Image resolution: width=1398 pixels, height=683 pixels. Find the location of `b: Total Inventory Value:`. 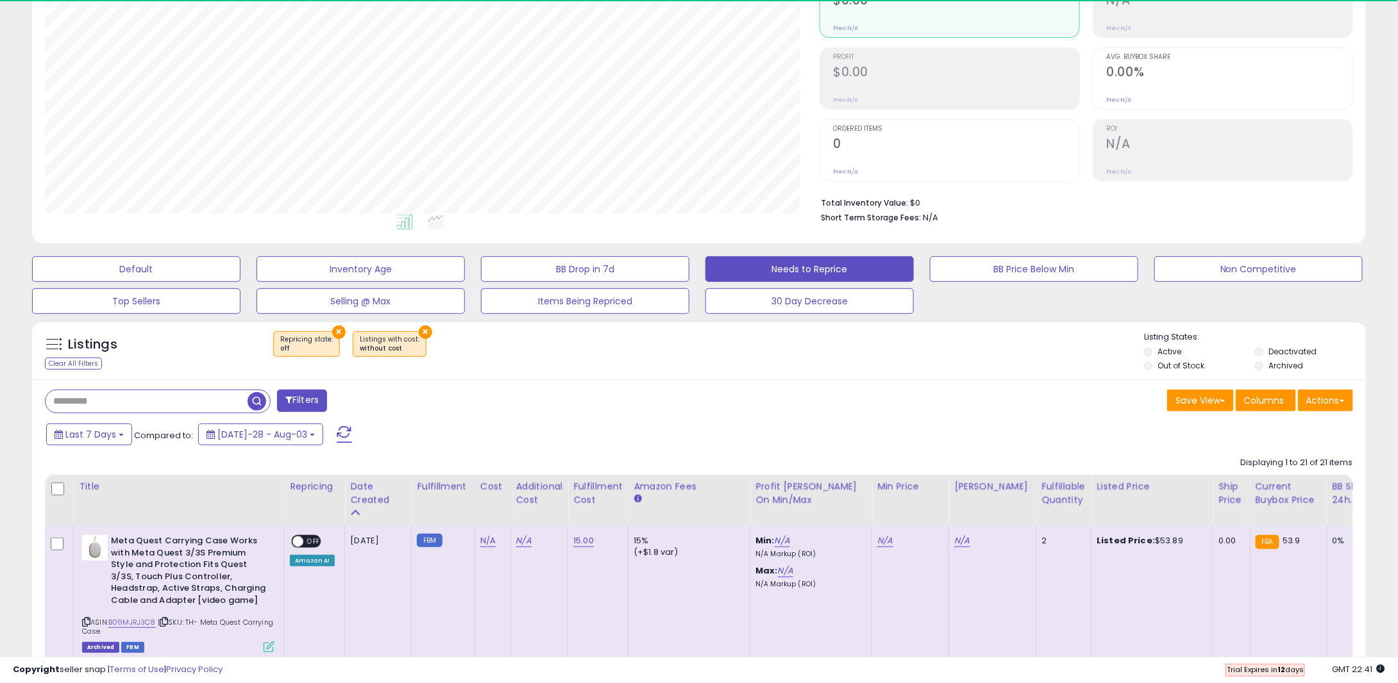

b: Total Inventory Value: is located at coordinates (865, 203).